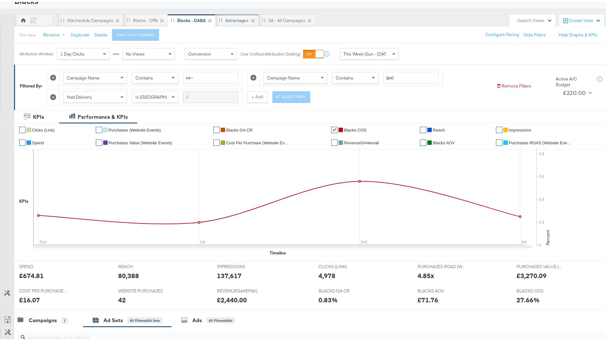  What do you see at coordinates (38, 141) in the screenshot?
I see `span: Spend` at bounding box center [38, 141].